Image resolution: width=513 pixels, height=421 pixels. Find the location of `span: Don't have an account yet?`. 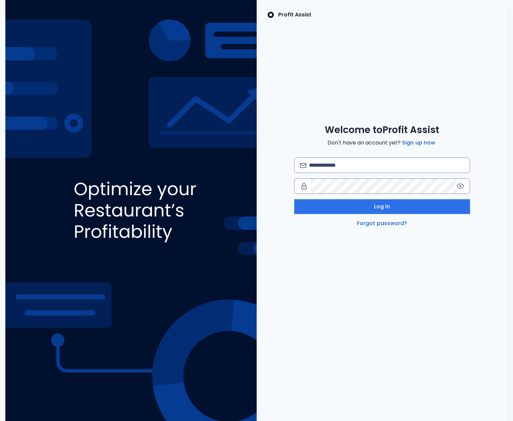

span: Don't have an account yet? is located at coordinates (382, 143).